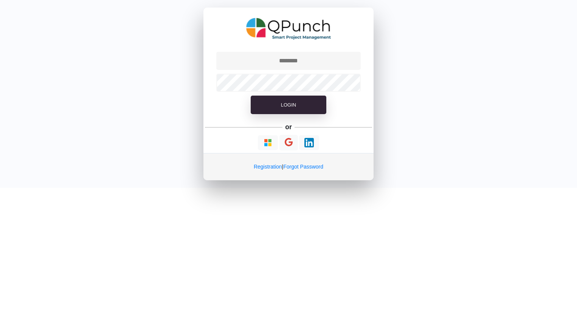 This screenshot has height=311, width=577. I want to click on span: Login, so click(289, 105).